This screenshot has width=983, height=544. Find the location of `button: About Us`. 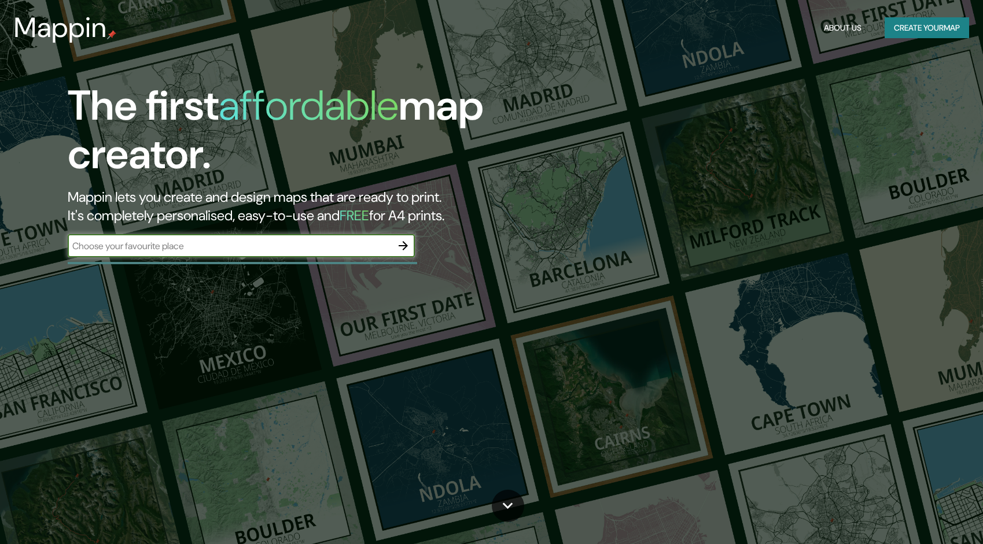

button: About Us is located at coordinates (842, 28).